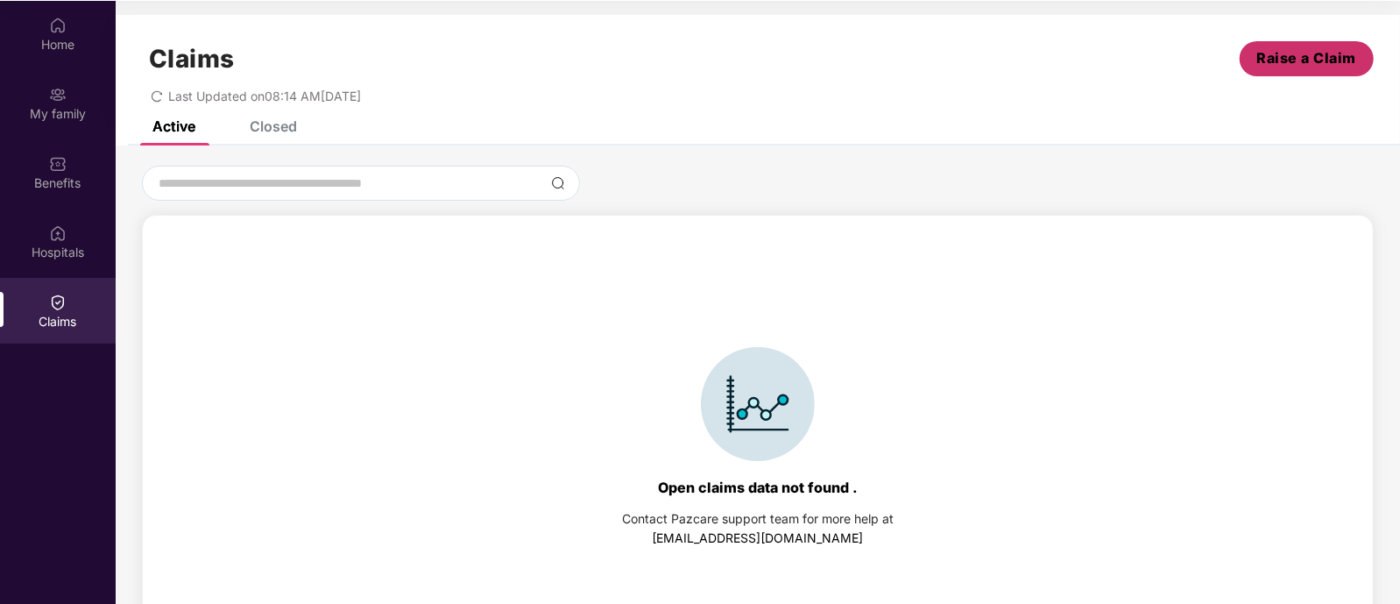 The width and height of the screenshot is (1400, 604). What do you see at coordinates (558, 183) in the screenshot?
I see `img: svg+xml;base64,PHN2ZyBpZD0iU2VhcmNoLTMyeDMyIiB4bWxucz0iaHR0cDovL3d3dy53My5vcmcvMjAwMC9zdmciIHdpZH...` at bounding box center [558, 183].